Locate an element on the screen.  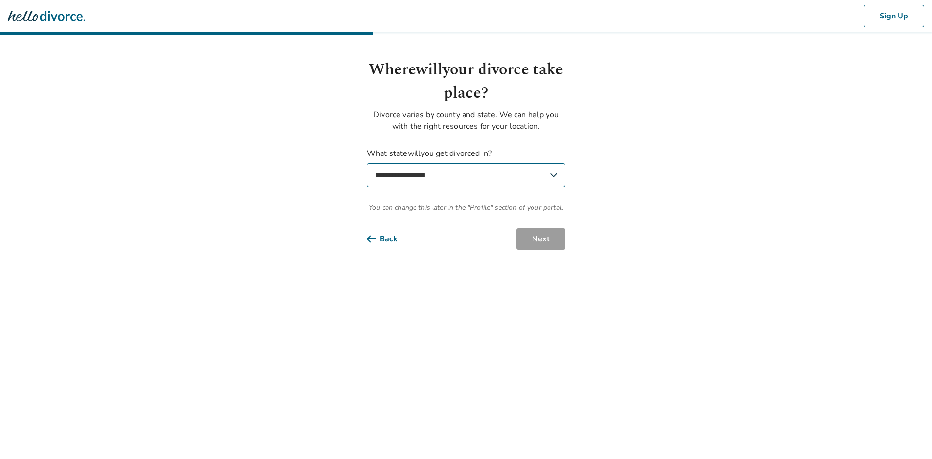
h1: Where will your divorce take place? is located at coordinates (466, 82).